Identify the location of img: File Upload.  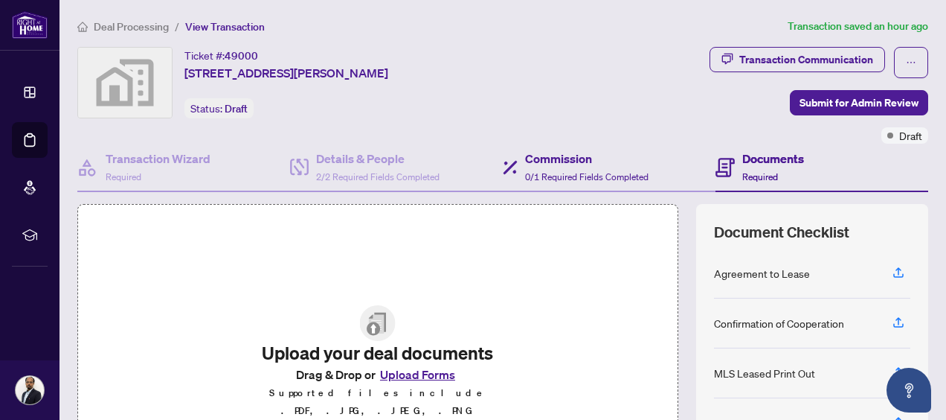
(378, 323).